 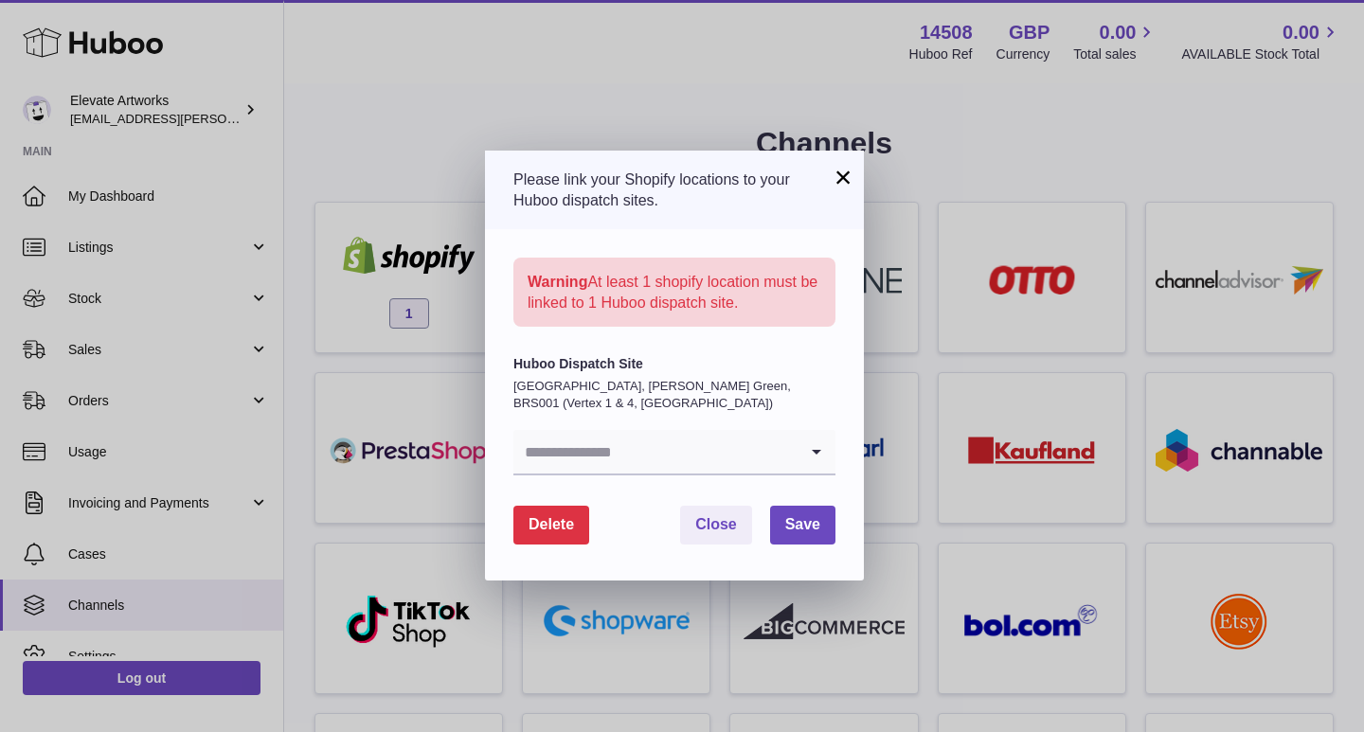 What do you see at coordinates (674, 453) in the screenshot?
I see `div: Search for option` at bounding box center [674, 453].